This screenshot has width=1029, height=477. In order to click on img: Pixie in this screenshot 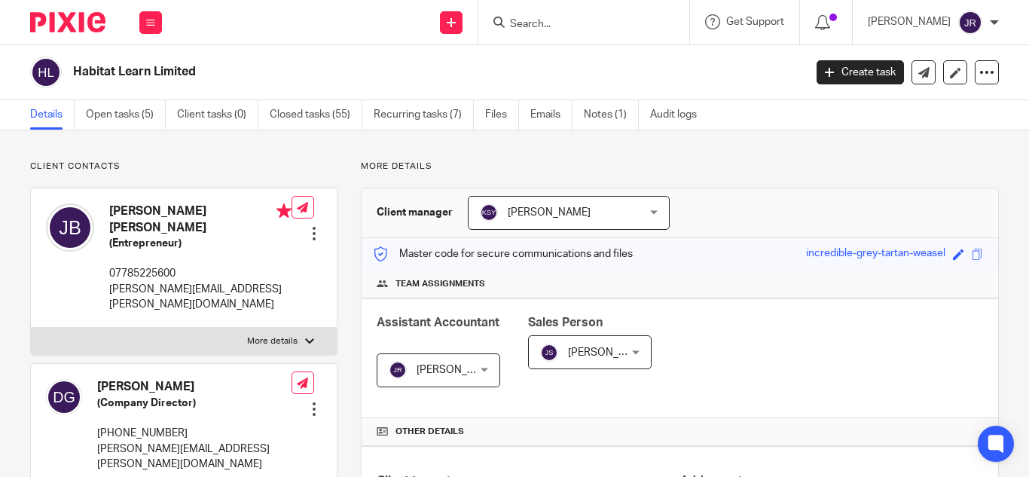, I will do `click(68, 22)`.